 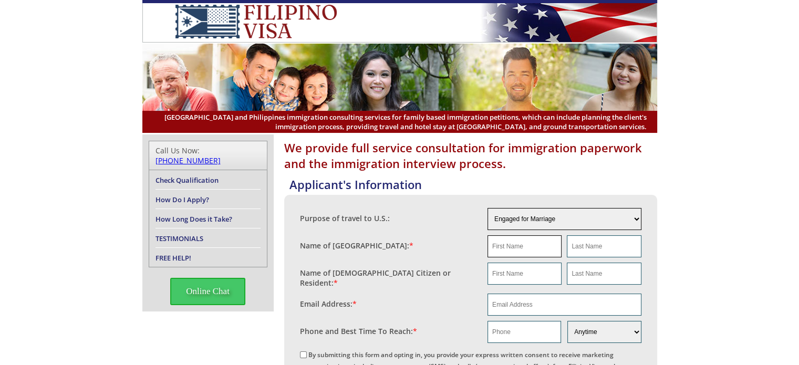 What do you see at coordinates (208, 156) in the screenshot?
I see `div: Call Us Now:` at bounding box center [208, 156].